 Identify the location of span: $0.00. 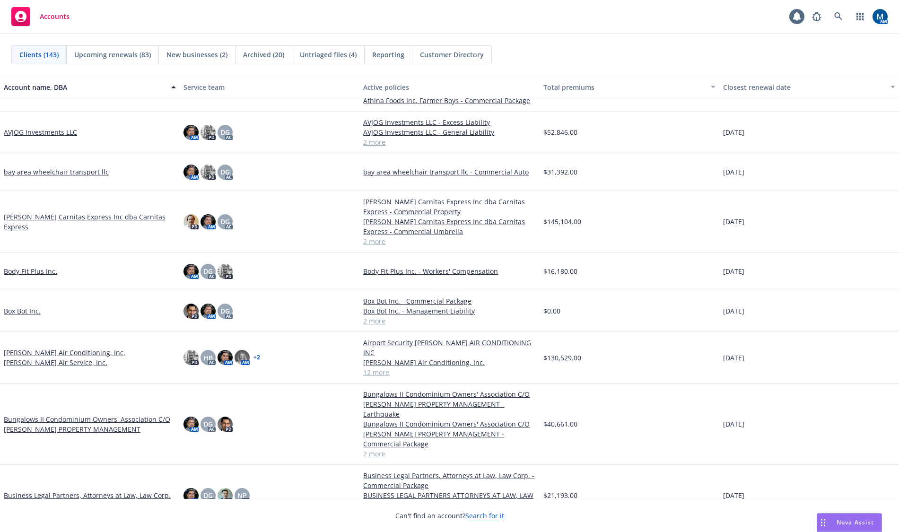
(552, 311).